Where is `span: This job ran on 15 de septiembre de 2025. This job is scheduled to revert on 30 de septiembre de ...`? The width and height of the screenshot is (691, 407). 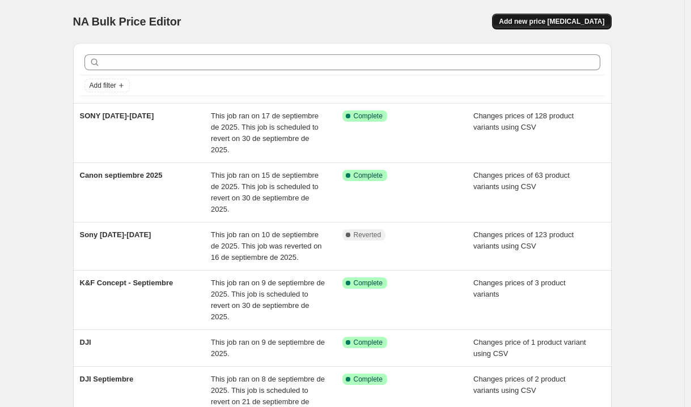 span: This job ran on 15 de septiembre de 2025. This job is scheduled to revert on 30 de septiembre de ... is located at coordinates (265, 192).